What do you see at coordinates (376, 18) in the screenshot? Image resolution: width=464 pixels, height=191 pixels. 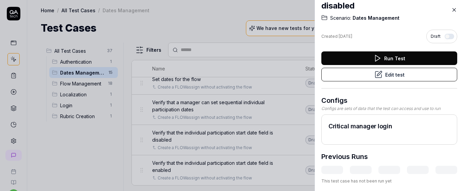 I see `span: Dates Management` at bounding box center [376, 18].